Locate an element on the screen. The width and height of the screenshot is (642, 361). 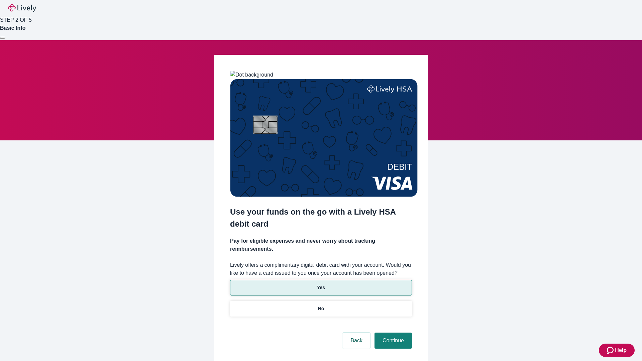
h2: Use your funds on the go with a Lively HSA debit card is located at coordinates (321, 218).